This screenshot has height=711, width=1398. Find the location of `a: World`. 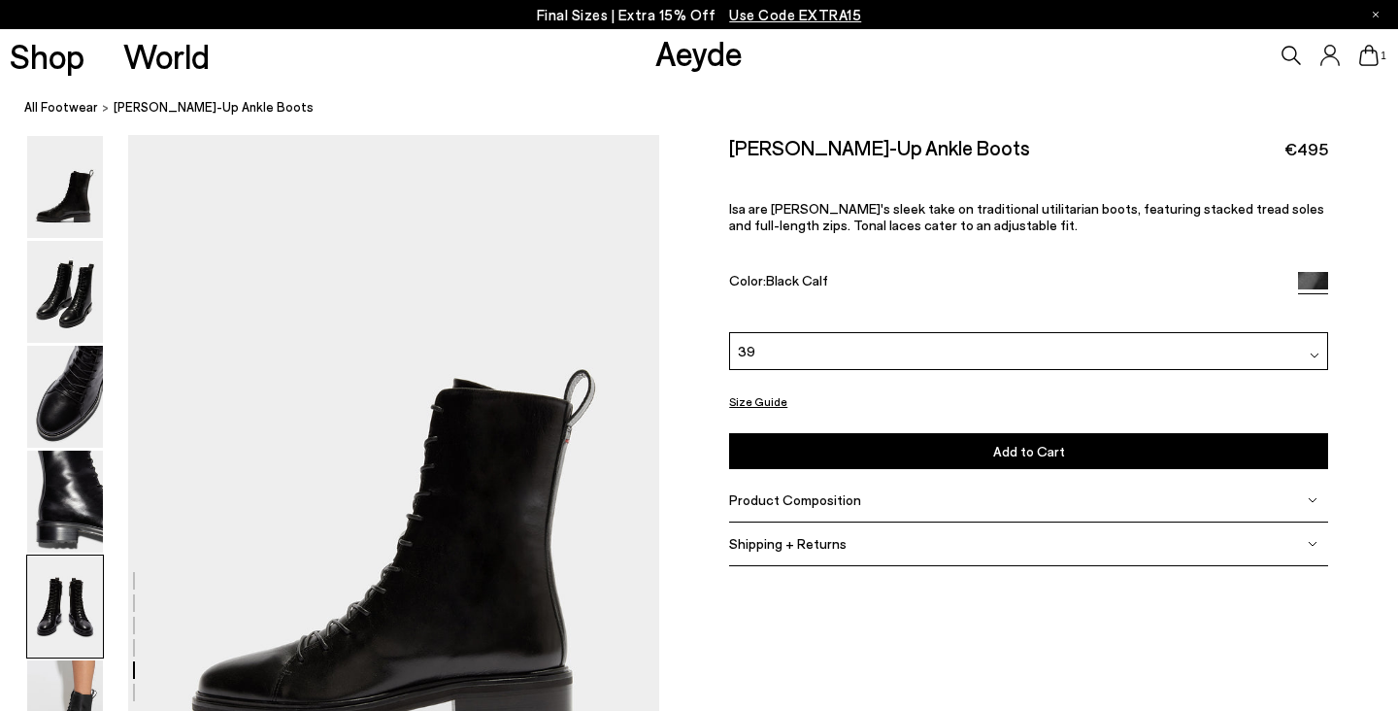

a: World is located at coordinates (166, 55).